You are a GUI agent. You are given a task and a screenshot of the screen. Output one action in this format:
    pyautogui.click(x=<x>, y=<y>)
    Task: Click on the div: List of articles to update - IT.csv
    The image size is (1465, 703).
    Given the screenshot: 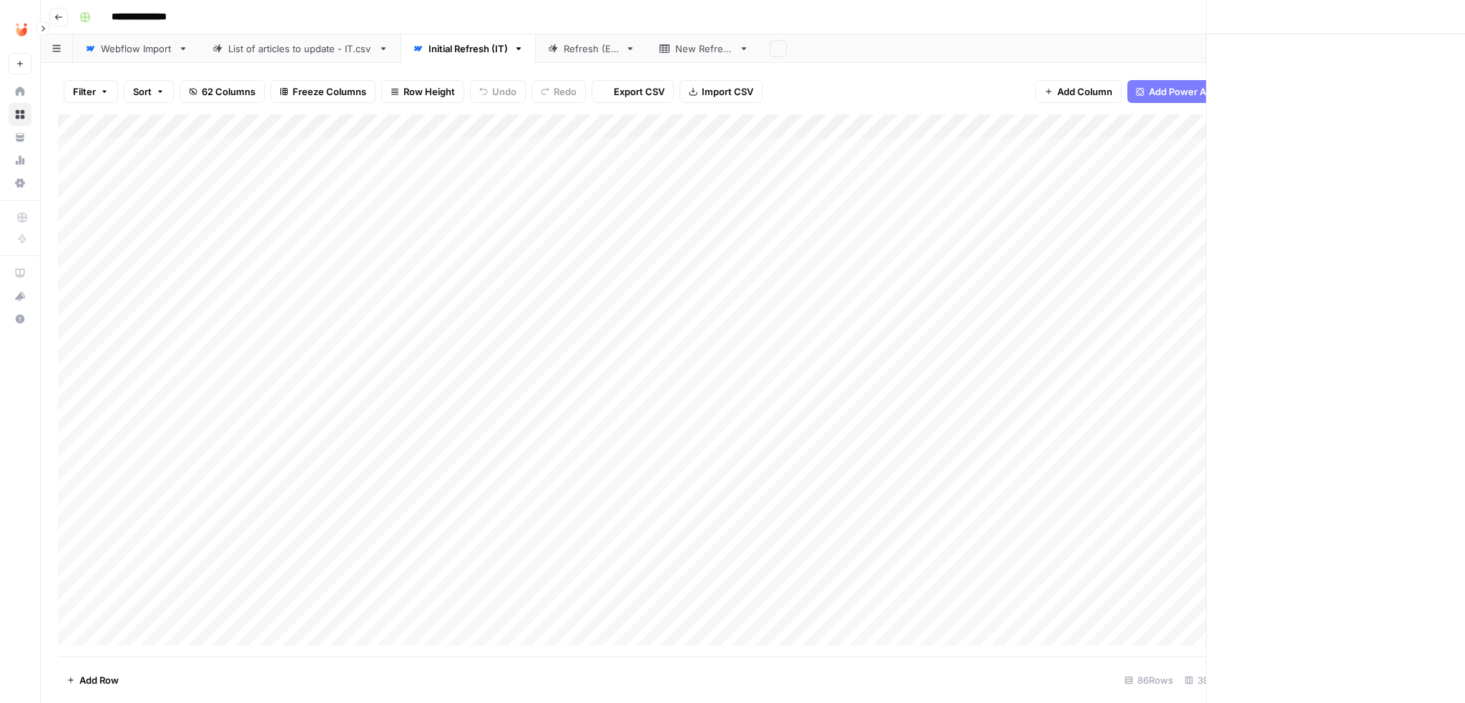 What is the action you would take?
    pyautogui.click(x=301, y=49)
    